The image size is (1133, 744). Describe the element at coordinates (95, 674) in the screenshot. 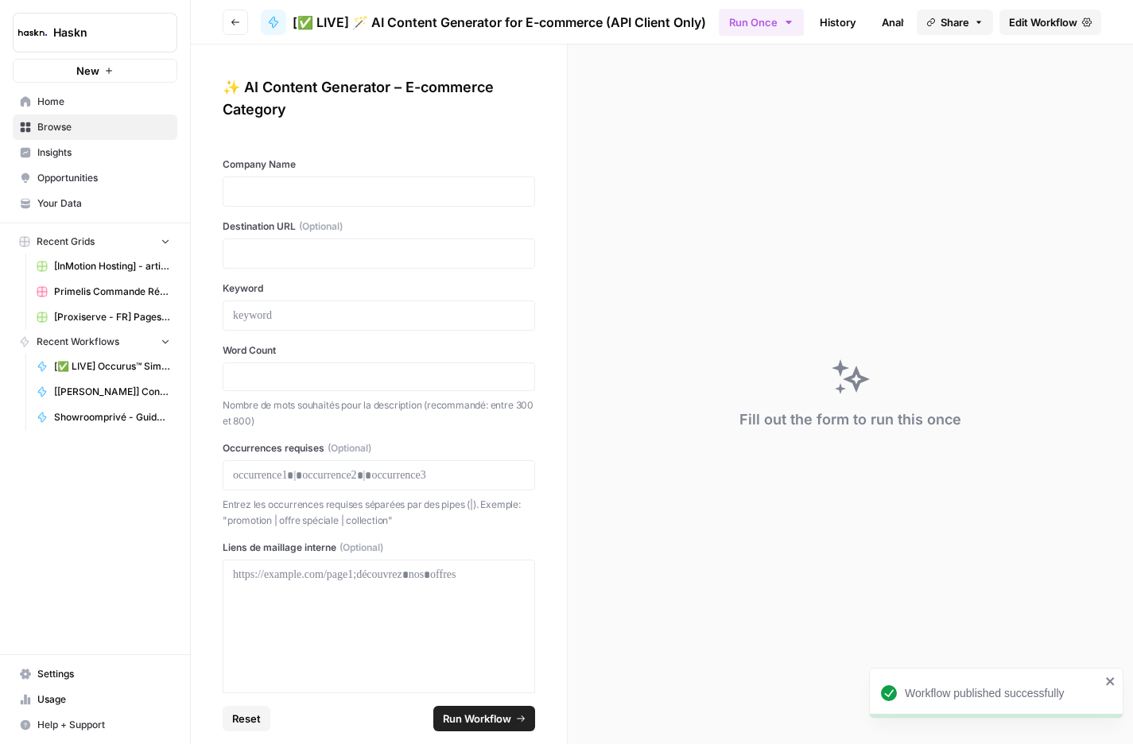

I see `a: Settings` at that location.